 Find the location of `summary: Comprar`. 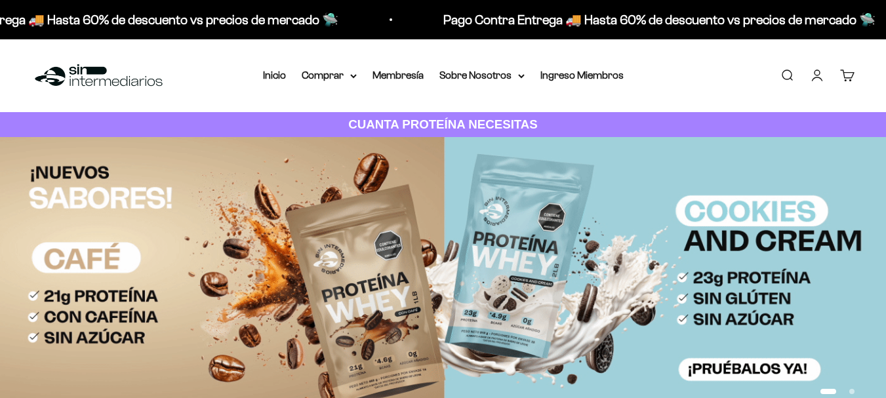

summary: Comprar is located at coordinates (329, 75).